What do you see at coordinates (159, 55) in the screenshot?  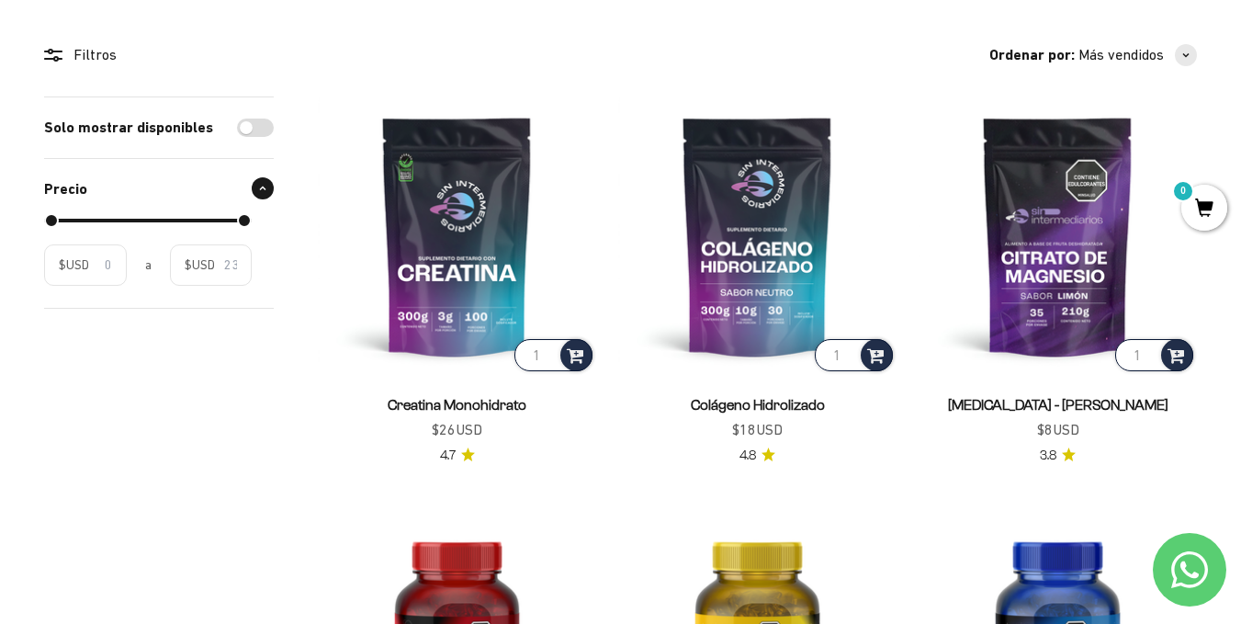 I see `div: Filtros` at bounding box center [159, 55].